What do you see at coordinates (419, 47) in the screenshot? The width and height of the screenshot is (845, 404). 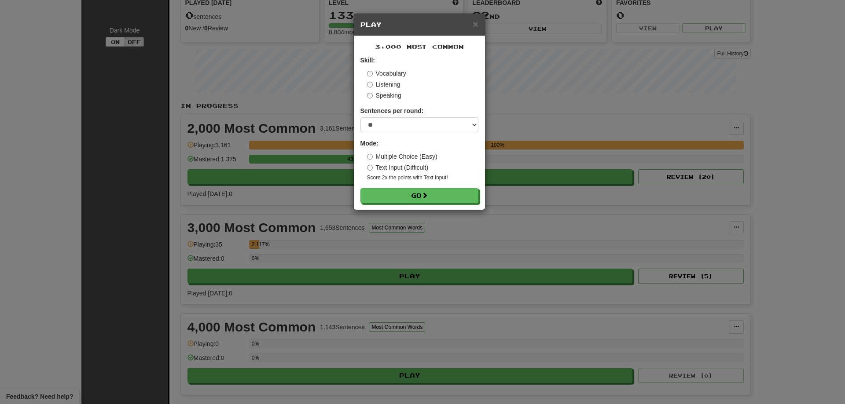 I see `span: 3,000 Most Common` at bounding box center [419, 47].